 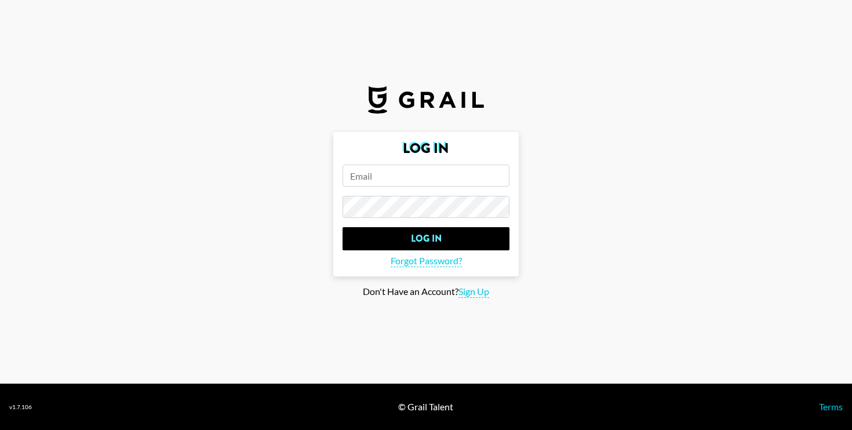 I want to click on a: Terms, so click(x=830, y=406).